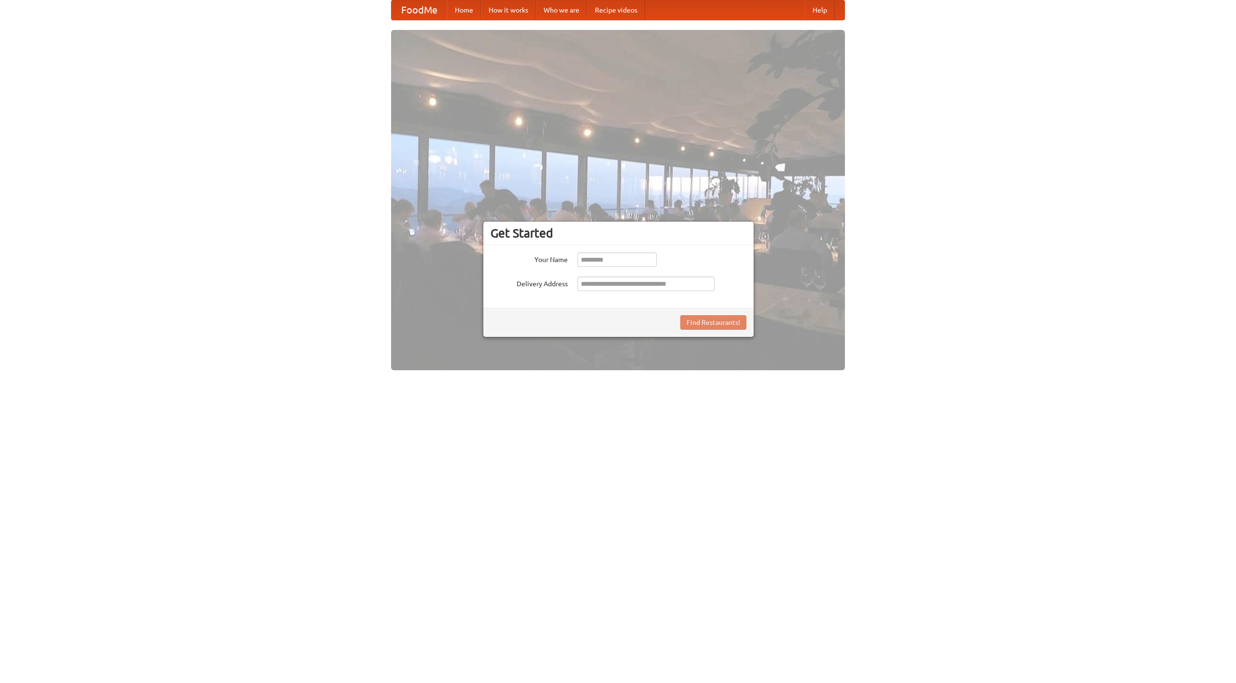 This screenshot has height=683, width=1236. I want to click on a: Recipe videos, so click(616, 10).